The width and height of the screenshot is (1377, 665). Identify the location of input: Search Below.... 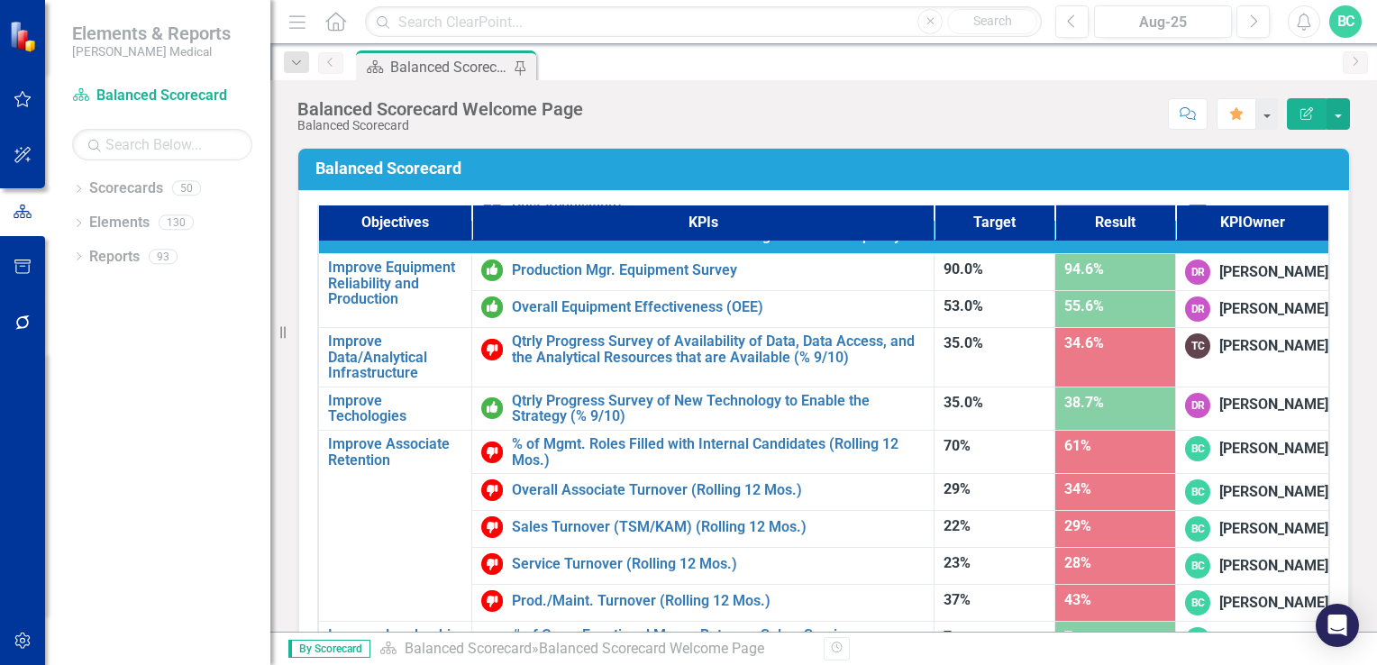
(162, 144).